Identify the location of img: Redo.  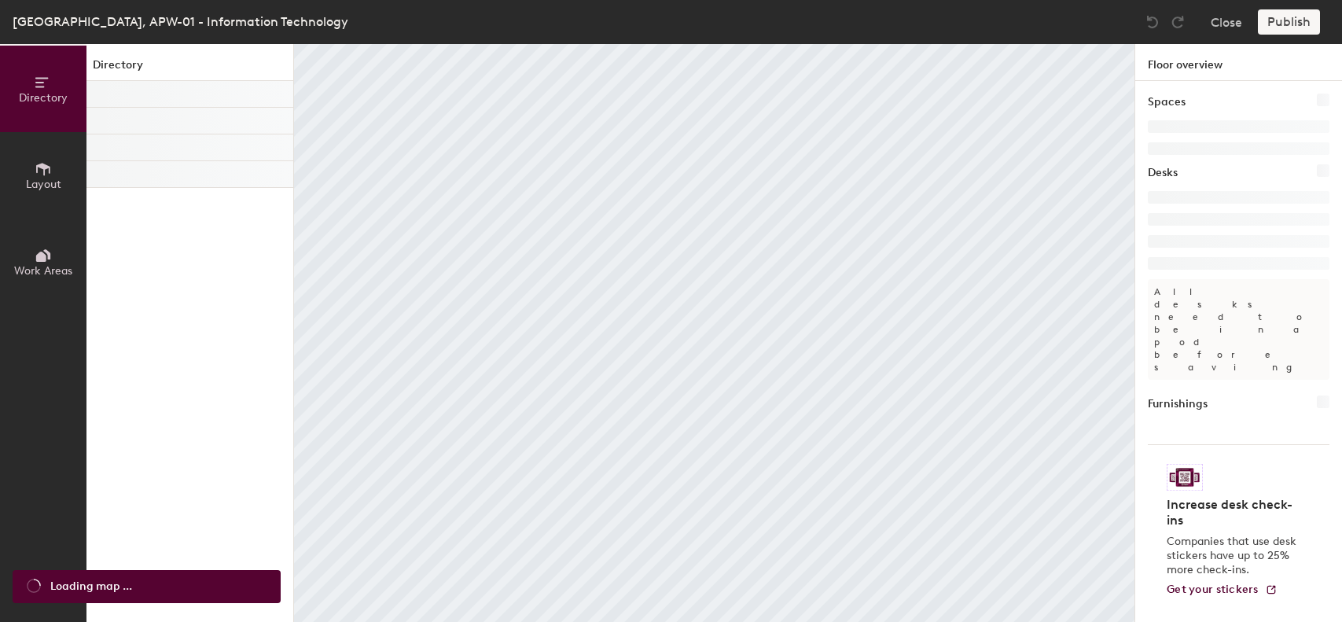
(1178, 22).